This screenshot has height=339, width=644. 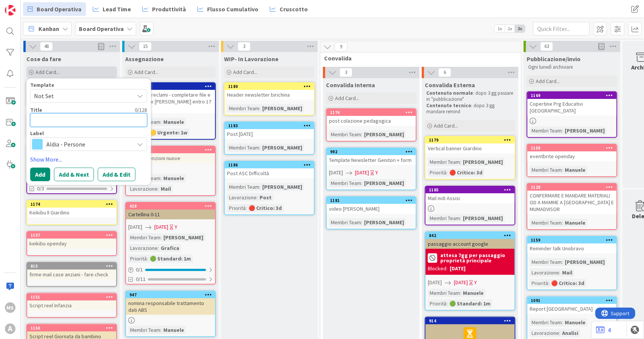 I want to click on div: 1159, so click(x=573, y=240).